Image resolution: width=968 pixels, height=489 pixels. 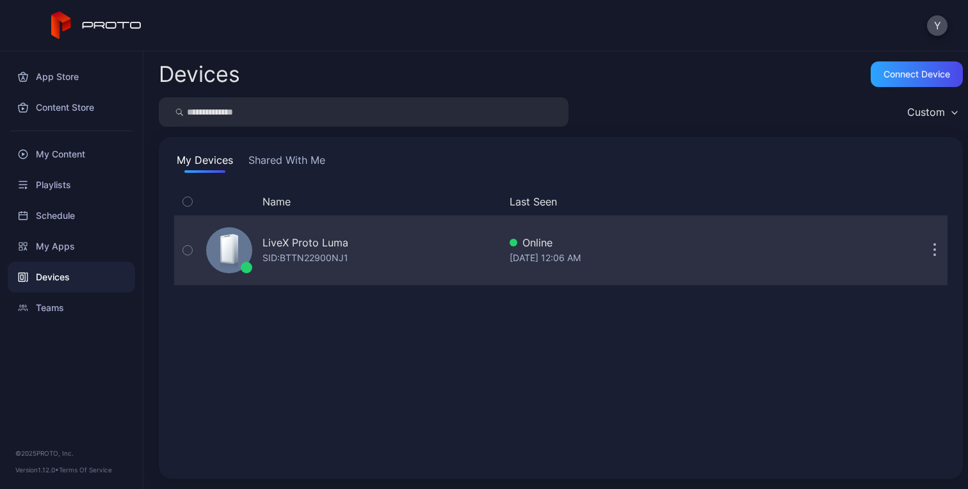 What do you see at coordinates (71, 185) in the screenshot?
I see `div: Playlists` at bounding box center [71, 185].